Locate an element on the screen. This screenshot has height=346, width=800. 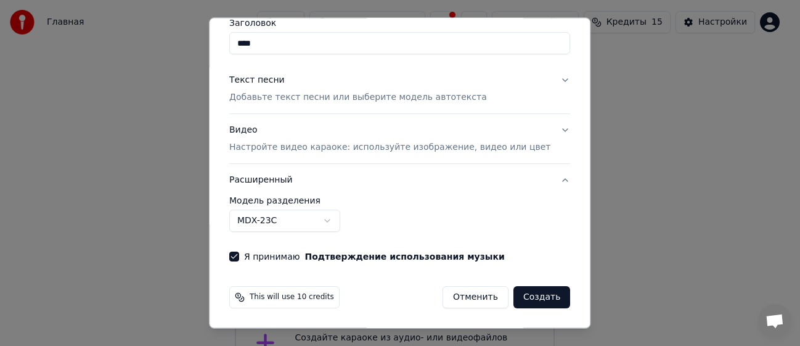
label: Я принимаю is located at coordinates (374, 257).